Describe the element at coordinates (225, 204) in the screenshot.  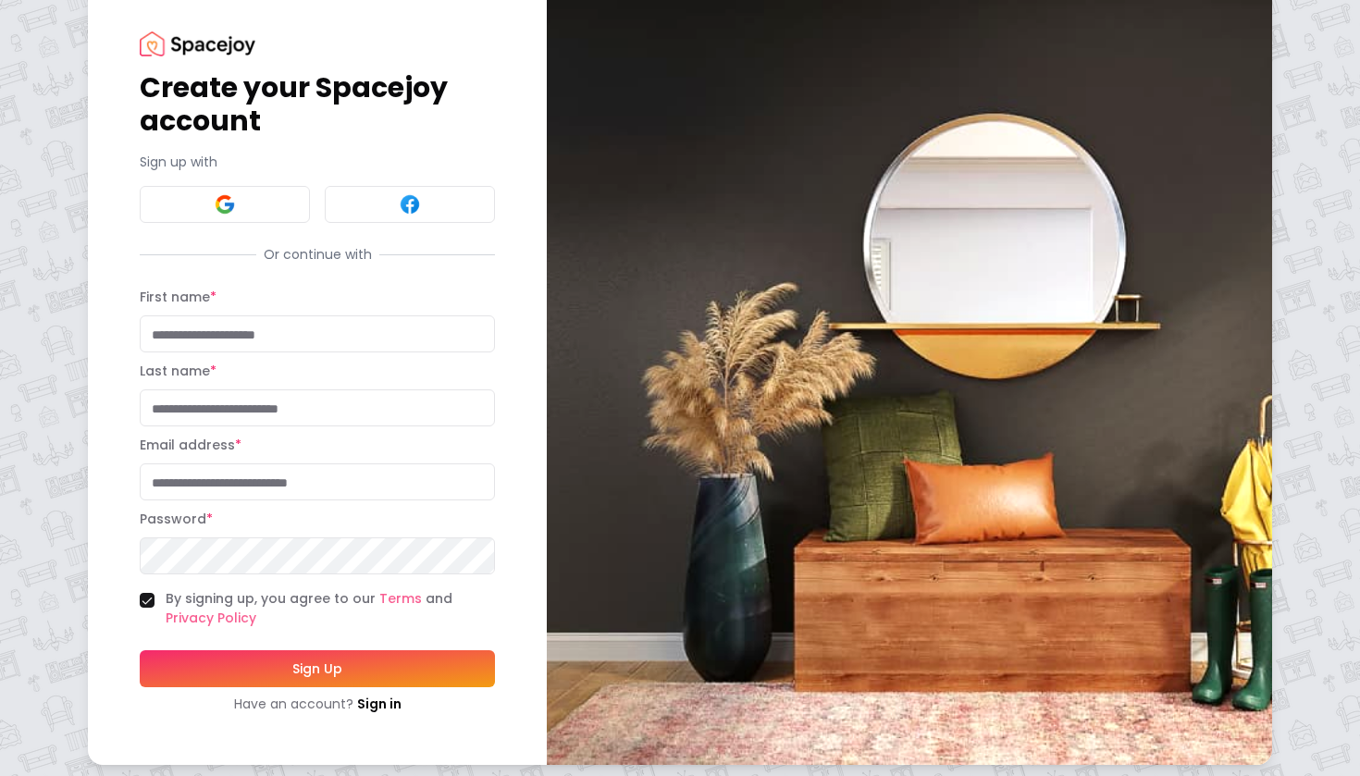
I see `img: Google signin` at that location.